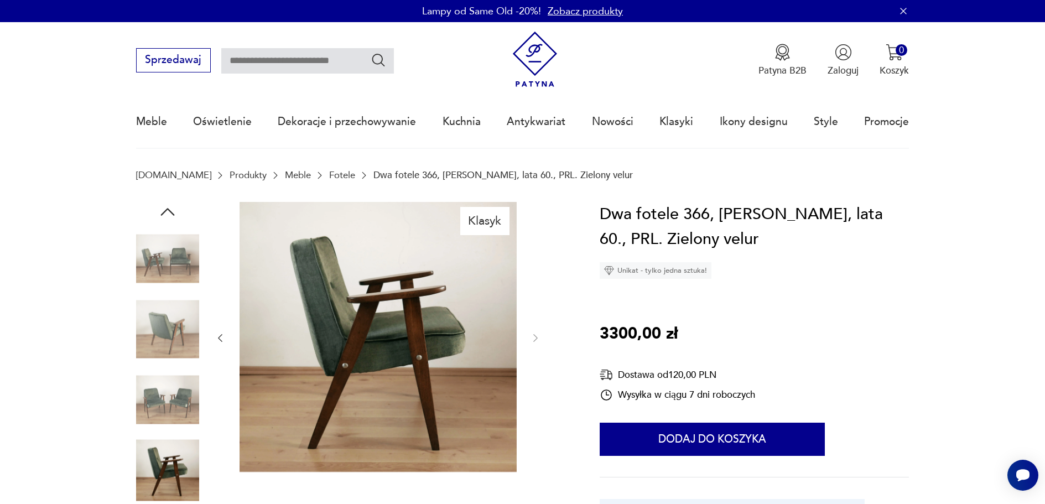  Describe the element at coordinates (173, 60) in the screenshot. I see `button: Sprzedawaj` at that location.